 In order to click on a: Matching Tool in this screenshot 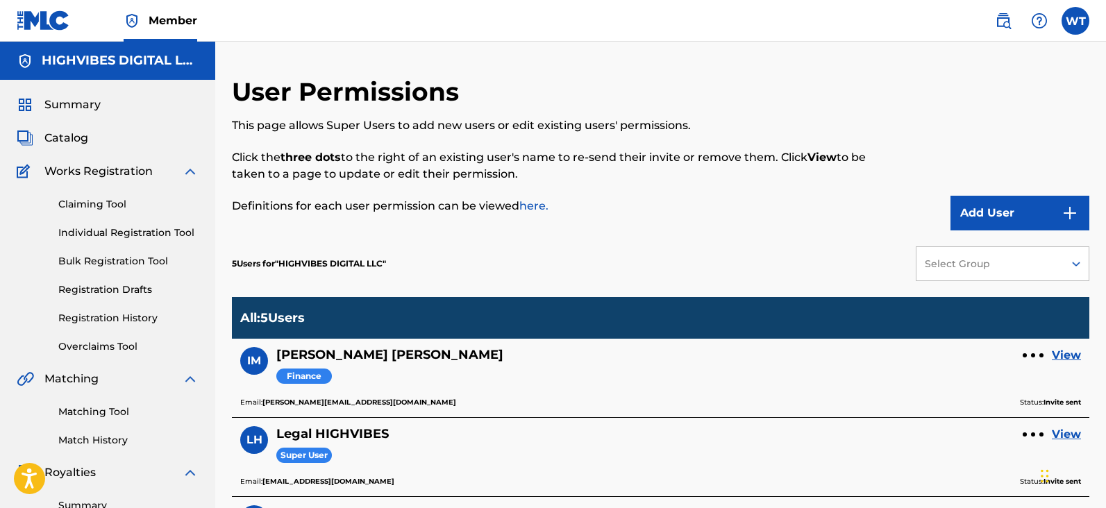, I will do `click(128, 412)`.